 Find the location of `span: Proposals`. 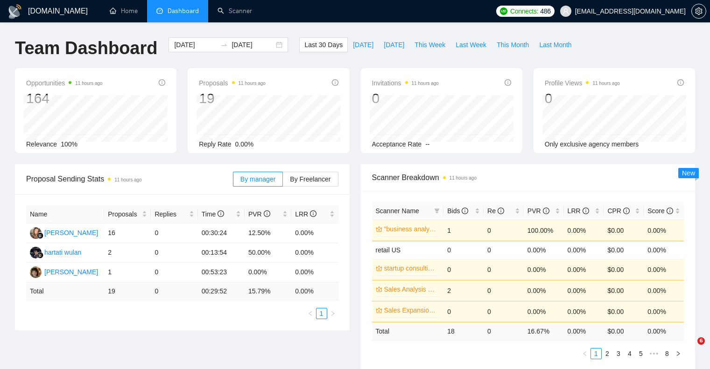

span: Proposals is located at coordinates (232, 83).